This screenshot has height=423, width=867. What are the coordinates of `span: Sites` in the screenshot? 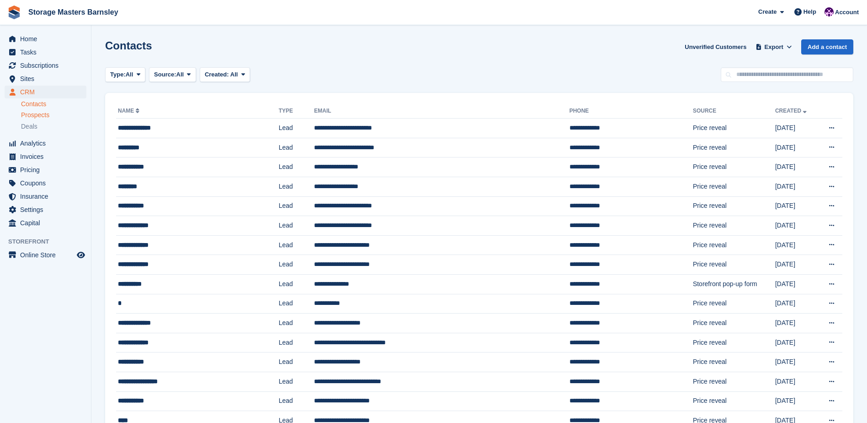 It's located at (48, 79).